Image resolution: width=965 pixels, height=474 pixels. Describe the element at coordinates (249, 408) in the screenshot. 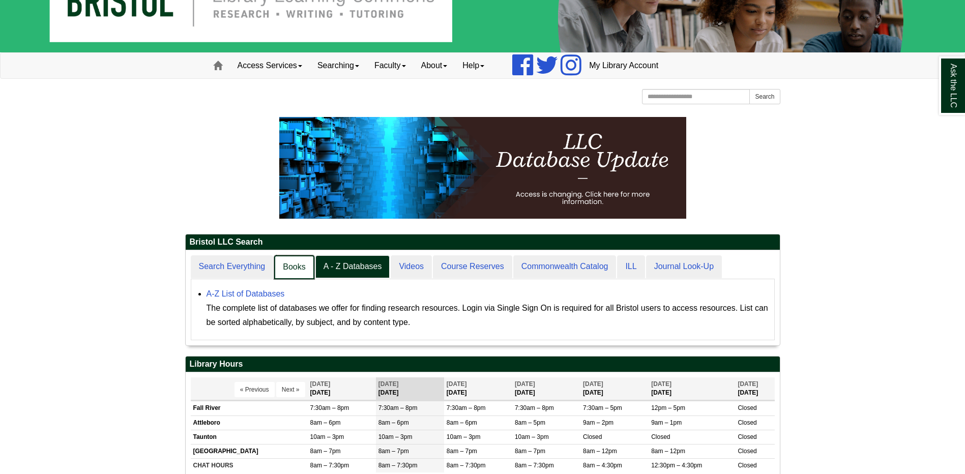

I see `td: Fall River` at that location.